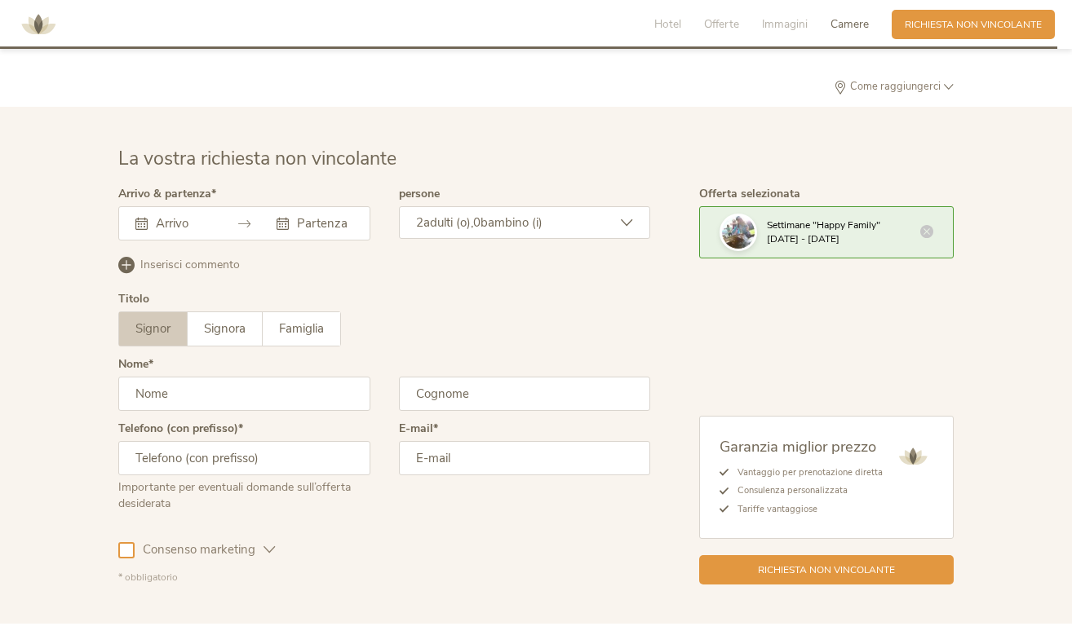 Image resolution: width=1072 pixels, height=635 pixels. Describe the element at coordinates (525, 458) in the screenshot. I see `input: E-mail` at that location.